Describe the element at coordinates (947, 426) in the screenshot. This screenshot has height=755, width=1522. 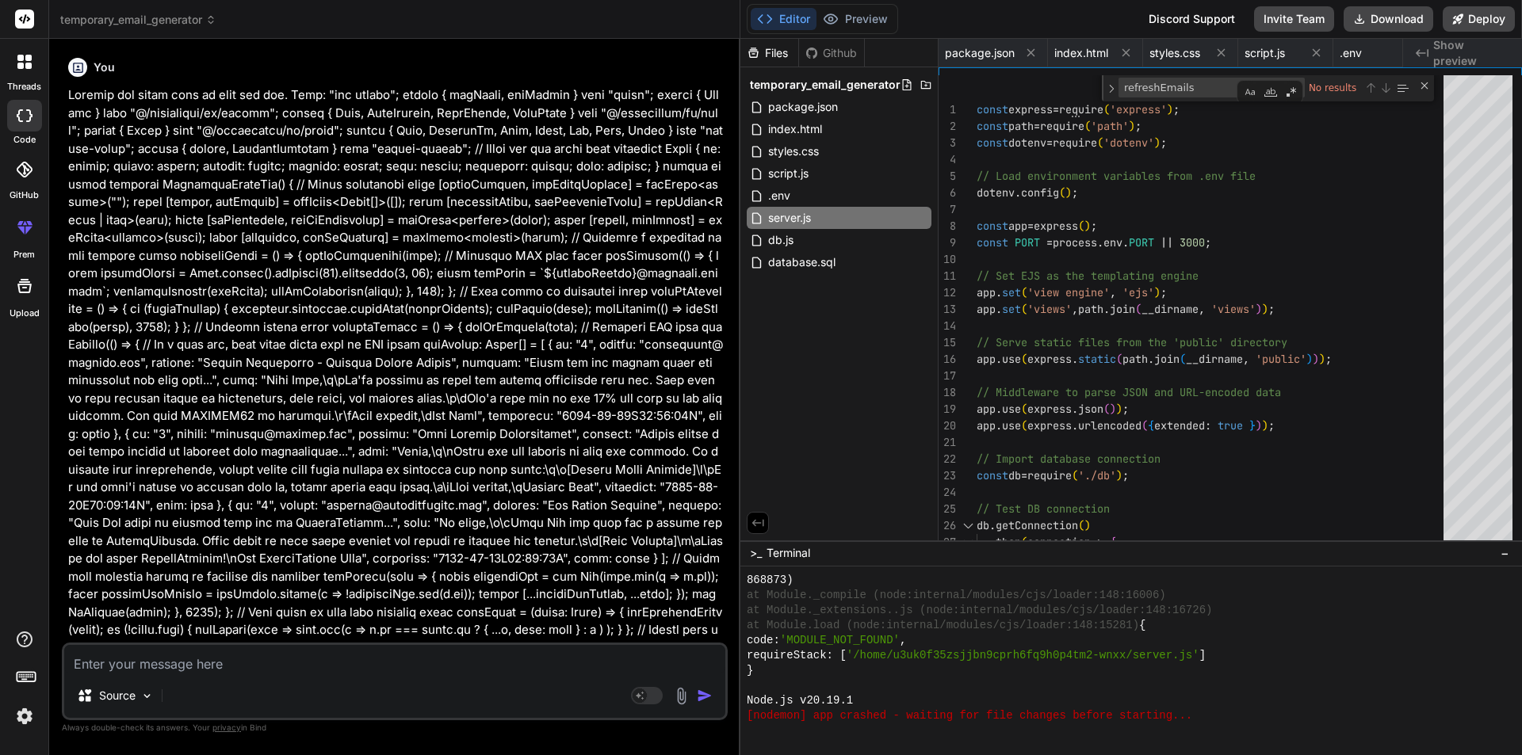
I see `div: 20` at that location.